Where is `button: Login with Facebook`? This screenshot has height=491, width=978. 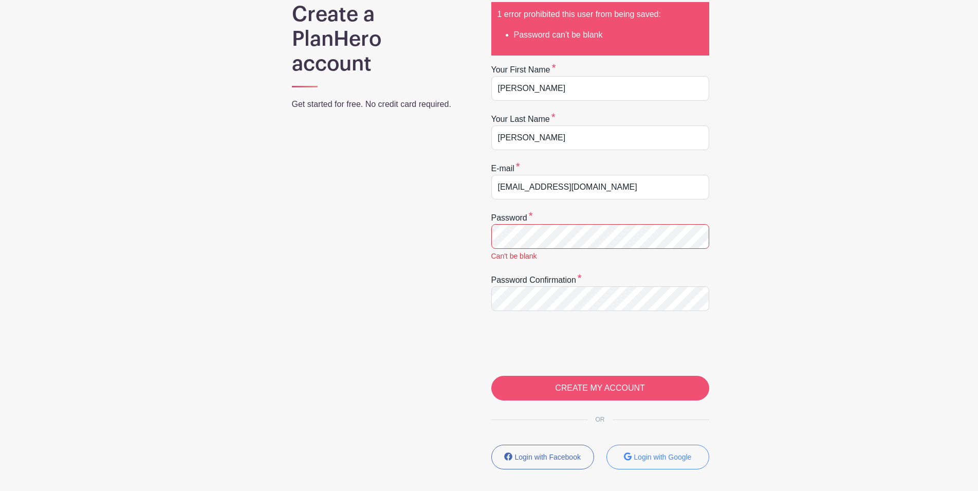 button: Login with Facebook is located at coordinates (543, 457).